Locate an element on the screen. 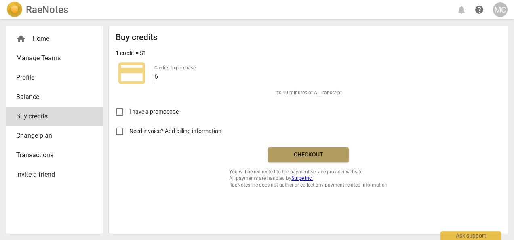 Image resolution: width=514 pixels, height=240 pixels. span: Need invoice? Add billing information is located at coordinates (176, 131).